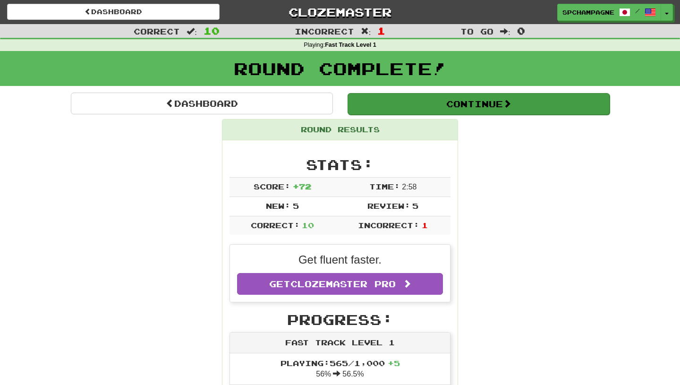 The width and height of the screenshot is (680, 385). What do you see at coordinates (340, 343) in the screenshot?
I see `div: Fast Track Level 1` at bounding box center [340, 343].